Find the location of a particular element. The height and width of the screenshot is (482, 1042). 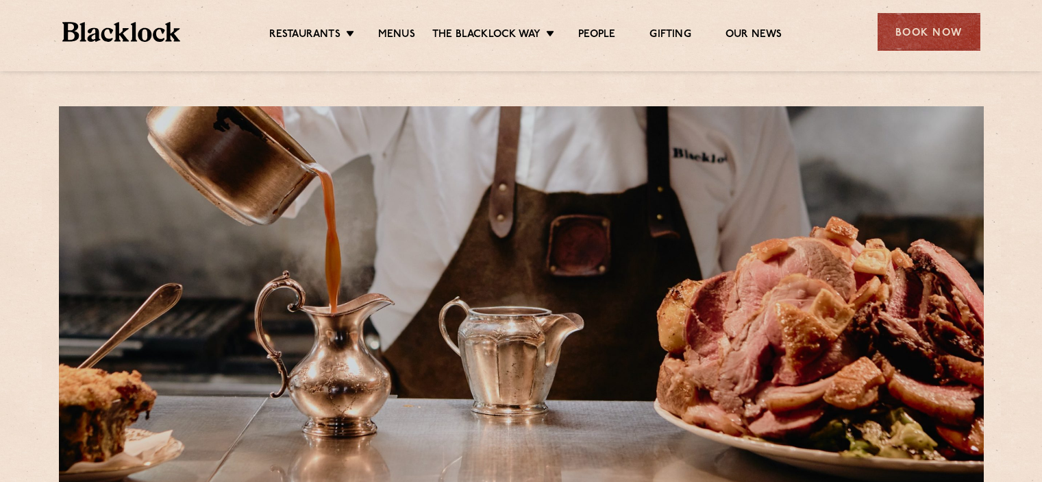

a: Gifting is located at coordinates (670, 36).